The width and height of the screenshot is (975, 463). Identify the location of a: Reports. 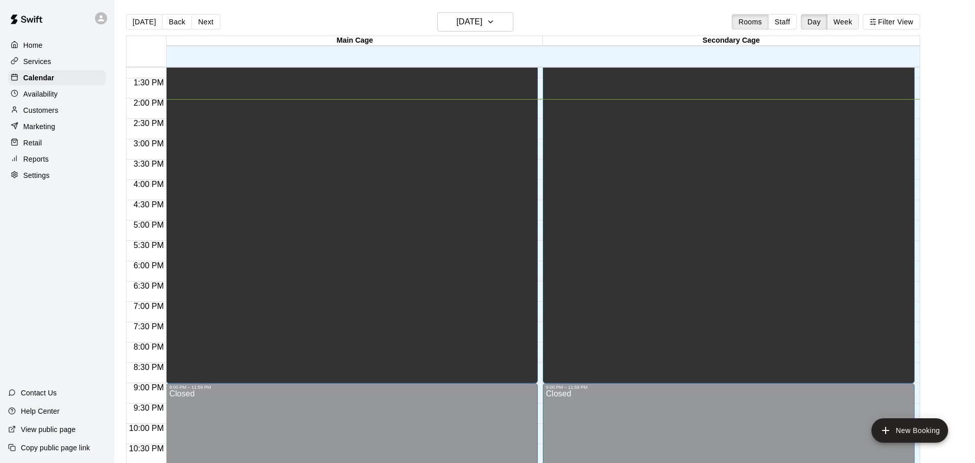
(57, 159).